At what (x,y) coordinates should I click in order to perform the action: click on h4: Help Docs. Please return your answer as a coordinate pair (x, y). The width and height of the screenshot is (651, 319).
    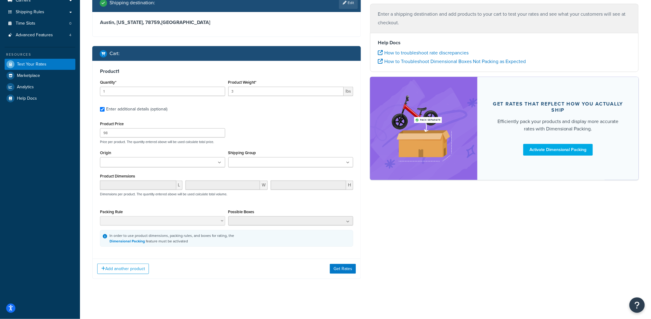
    Looking at the image, I should click on (504, 43).